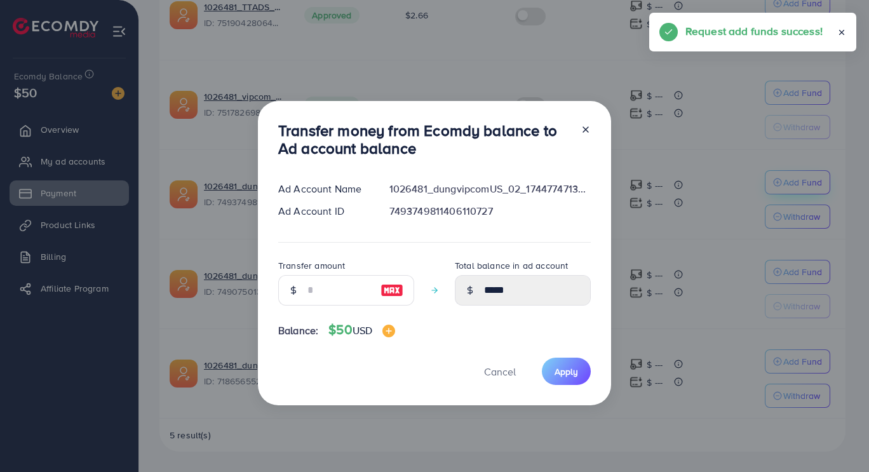 This screenshot has width=869, height=472. What do you see at coordinates (323, 211) in the screenshot?
I see `div: Ad Account ID` at bounding box center [323, 211].